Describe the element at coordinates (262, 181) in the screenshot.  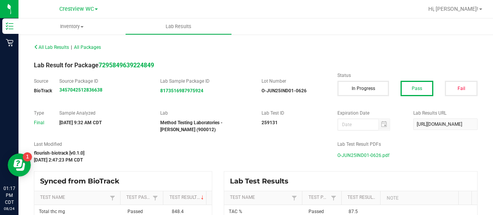
I see `span: Lab Test Results` at that location.